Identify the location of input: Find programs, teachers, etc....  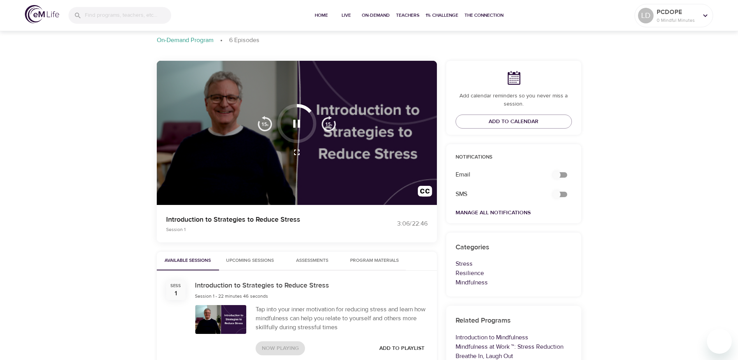
(128, 15).